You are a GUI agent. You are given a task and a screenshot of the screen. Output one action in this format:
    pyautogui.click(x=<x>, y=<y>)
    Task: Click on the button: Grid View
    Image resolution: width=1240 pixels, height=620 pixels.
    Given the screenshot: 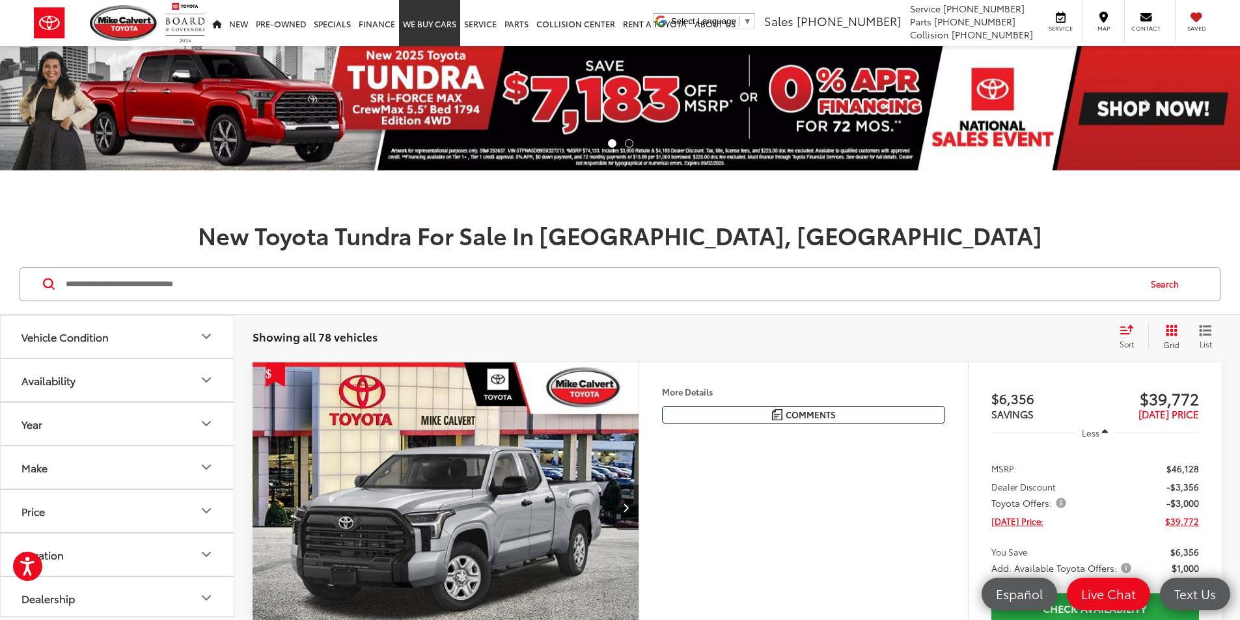 What is the action you would take?
    pyautogui.click(x=1168, y=337)
    